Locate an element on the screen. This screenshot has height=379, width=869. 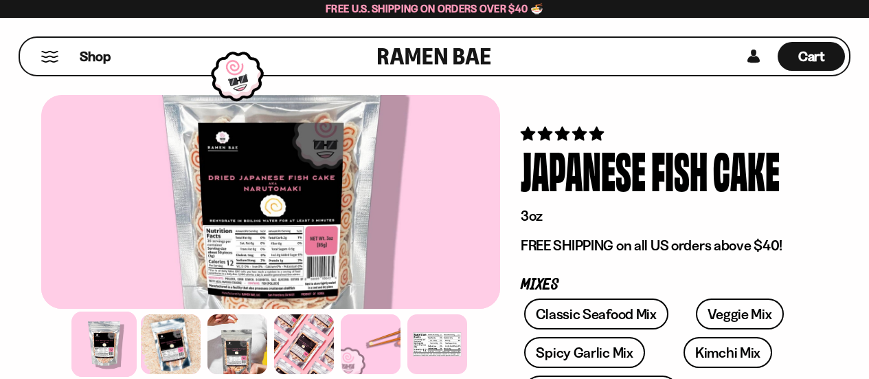
button: Mobile Menu Trigger is located at coordinates (49, 56).